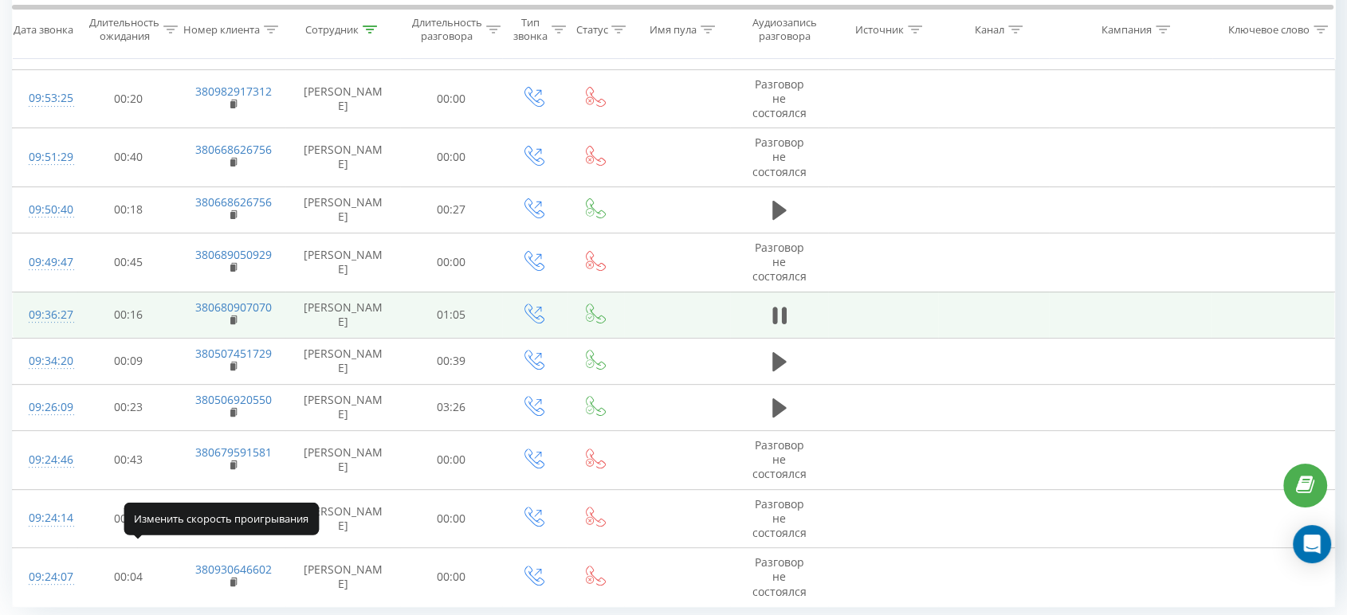 Image resolution: width=1347 pixels, height=615 pixels. Describe the element at coordinates (530, 30) in the screenshot. I see `div: Тип звонка` at that location.